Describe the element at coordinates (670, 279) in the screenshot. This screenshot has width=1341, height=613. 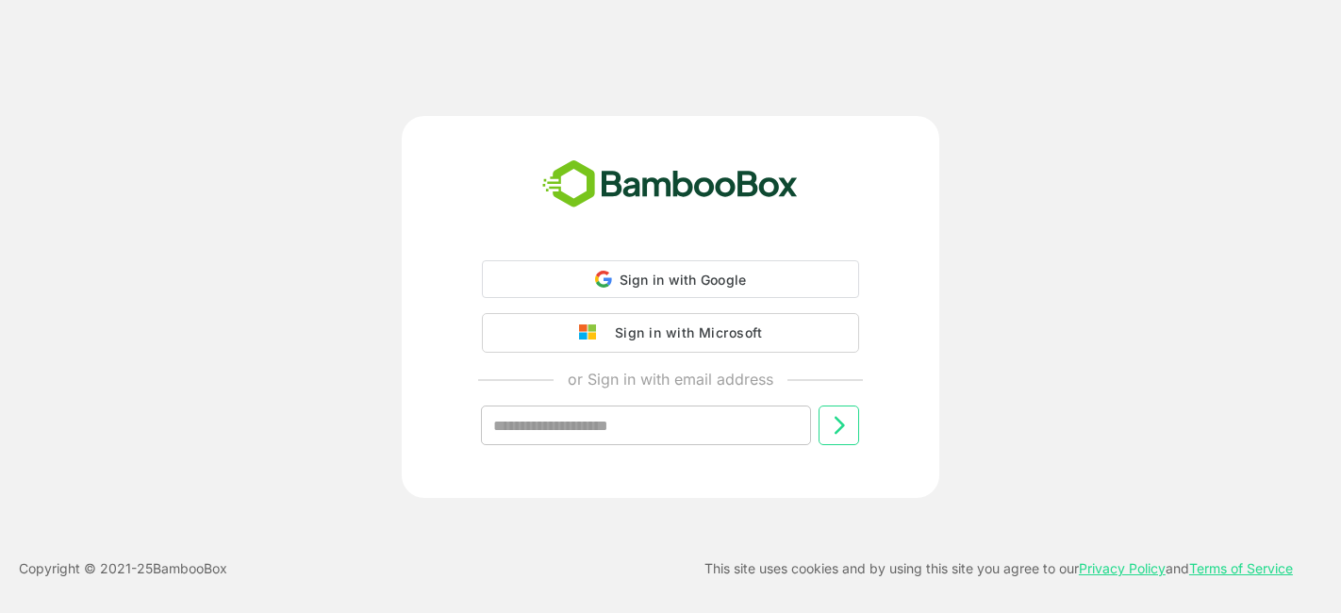
I see `div: Sign in with Google` at that location.